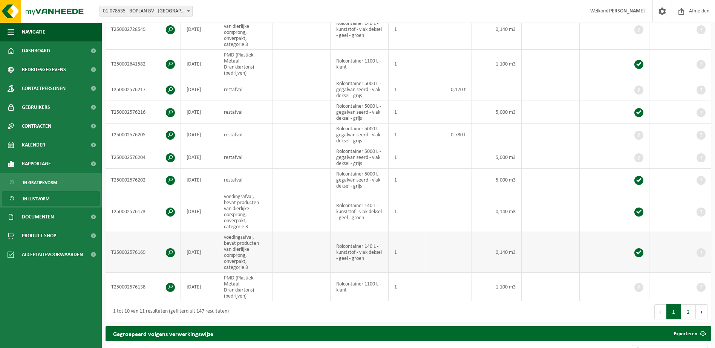  Describe the element at coordinates (34, 32) in the screenshot. I see `span: Navigatie` at that location.